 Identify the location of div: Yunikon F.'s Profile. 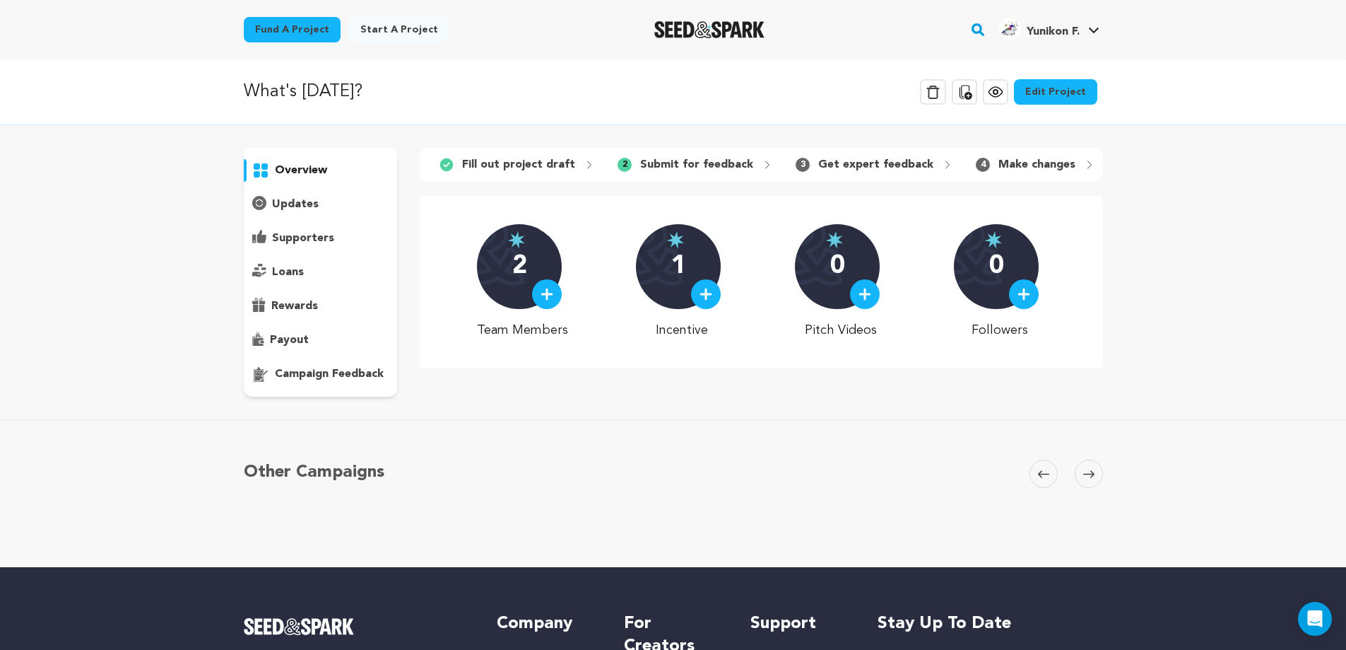
(1039, 29).